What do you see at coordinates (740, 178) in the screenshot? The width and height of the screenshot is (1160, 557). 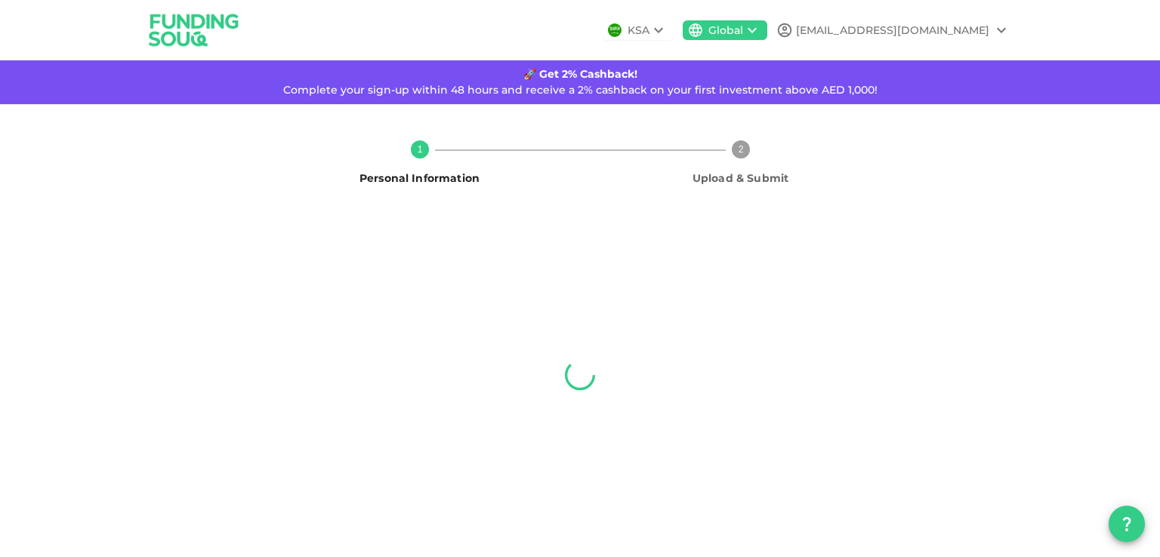 I see `span: Upload & Submit` at bounding box center [740, 178].